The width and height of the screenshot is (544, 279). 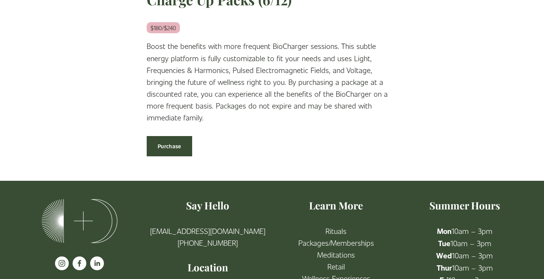 What do you see at coordinates (79, 263) in the screenshot?
I see `a: facebook-unauth` at bounding box center [79, 263].